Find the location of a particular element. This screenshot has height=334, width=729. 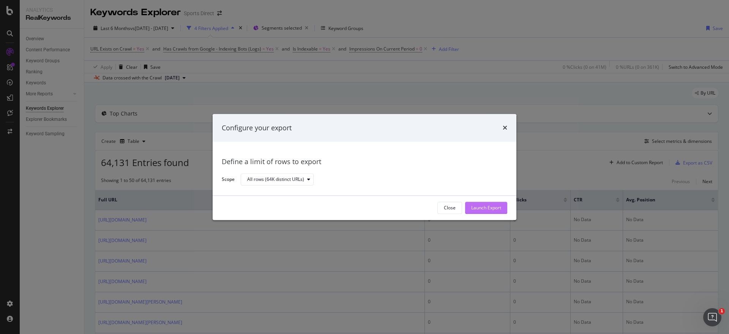

label: Scope is located at coordinates (228, 180).